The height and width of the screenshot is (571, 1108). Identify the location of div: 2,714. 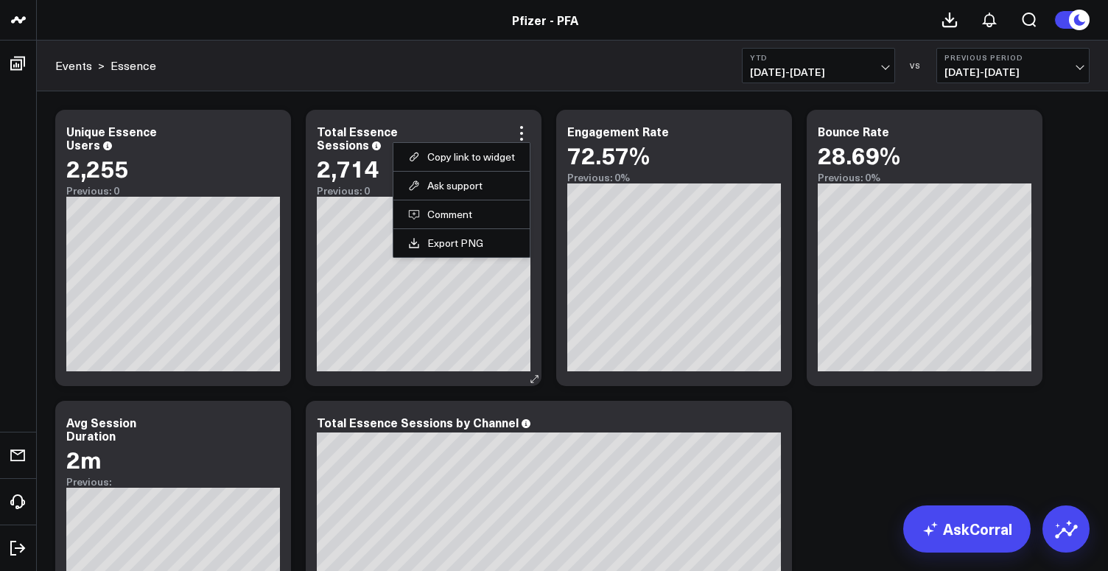
(348, 168).